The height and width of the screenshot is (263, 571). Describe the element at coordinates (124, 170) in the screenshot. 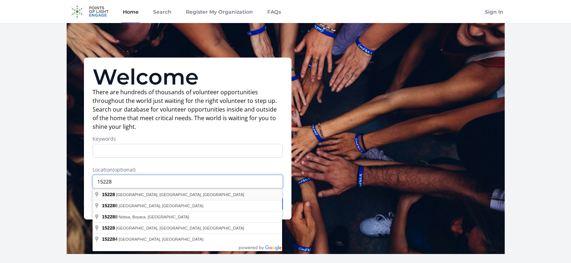

I see `span: (optional)` at that location.